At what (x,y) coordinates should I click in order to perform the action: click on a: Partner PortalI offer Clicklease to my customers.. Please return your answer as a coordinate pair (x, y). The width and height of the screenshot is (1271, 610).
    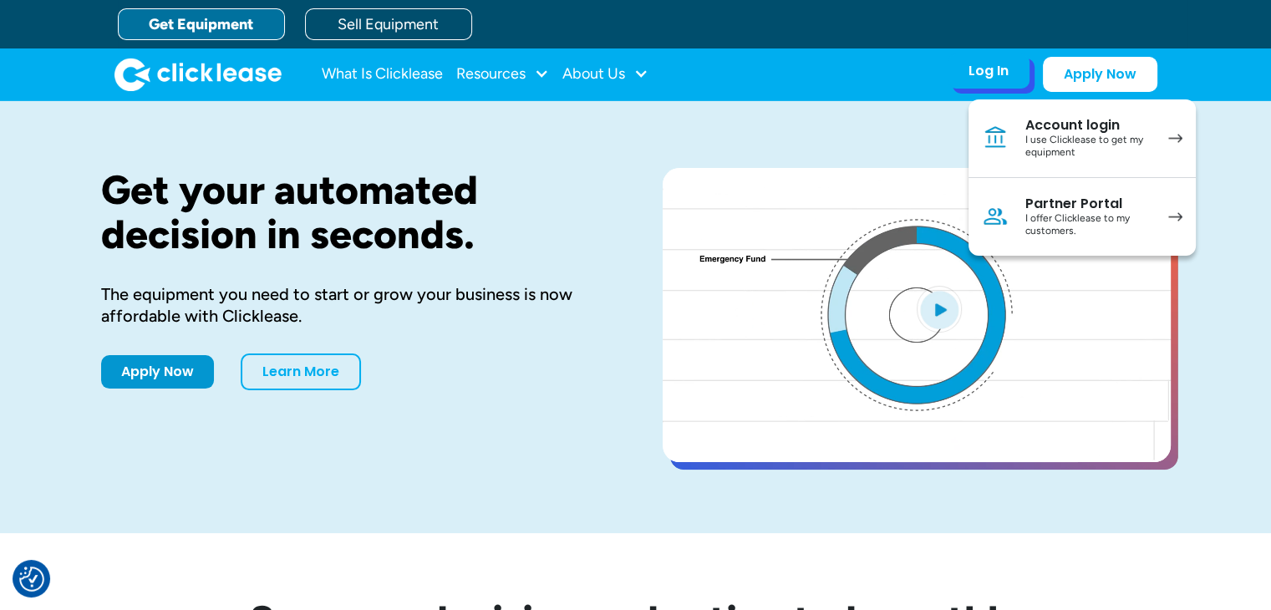
    Looking at the image, I should click on (1082, 216).